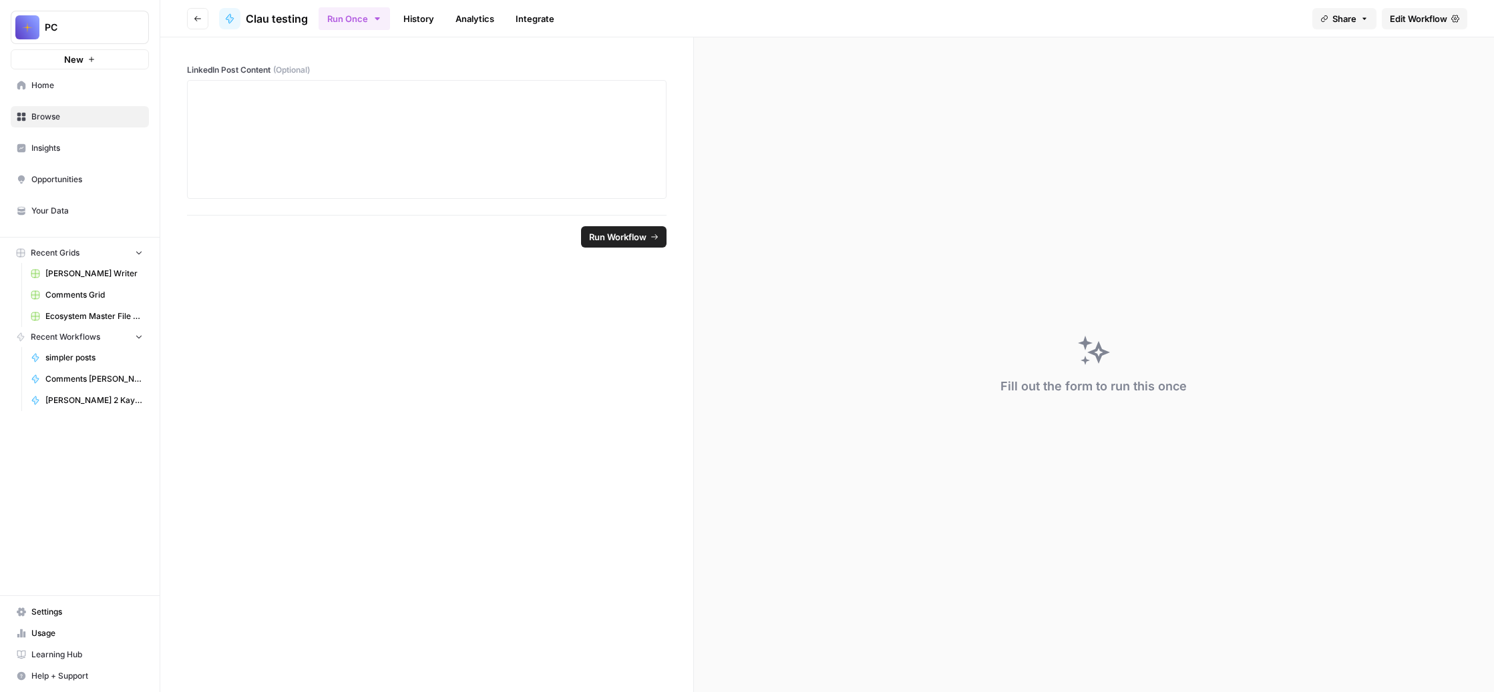 The height and width of the screenshot is (692, 1494). Describe the element at coordinates (618, 237) in the screenshot. I see `span: Run Workflow` at that location.